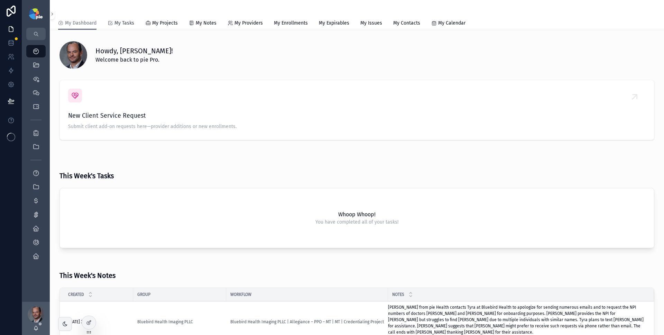  What do you see at coordinates (86, 176) in the screenshot?
I see `h3: This Week's Tasks` at bounding box center [86, 176].